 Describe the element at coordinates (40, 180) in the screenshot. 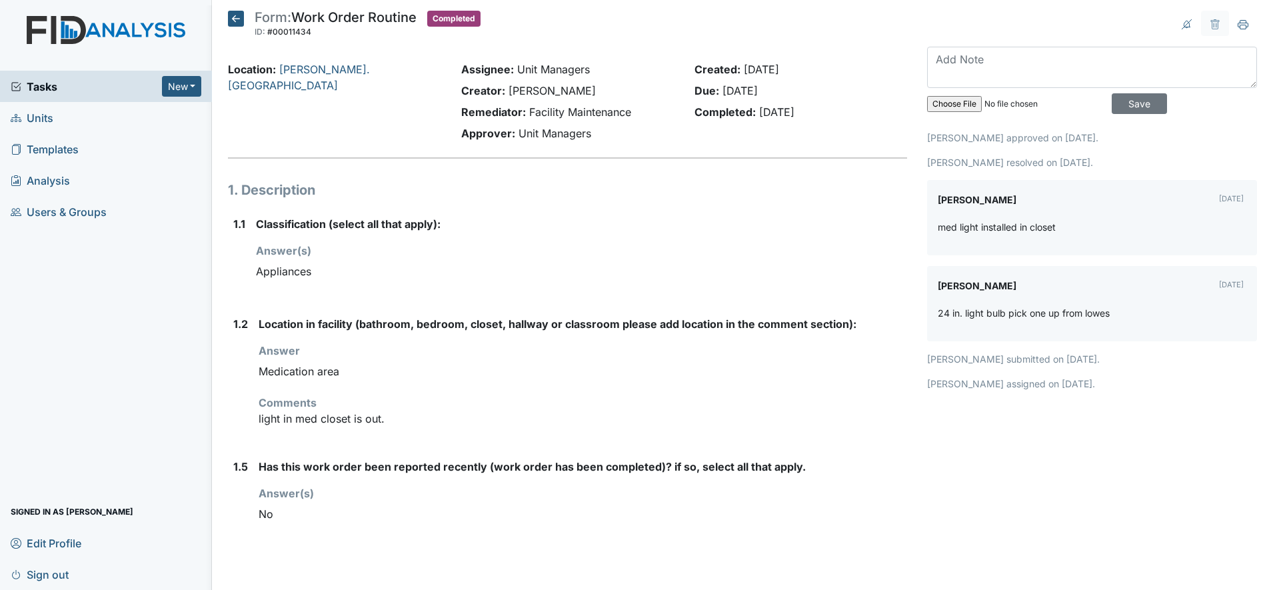

I see `span: Analysis` at that location.